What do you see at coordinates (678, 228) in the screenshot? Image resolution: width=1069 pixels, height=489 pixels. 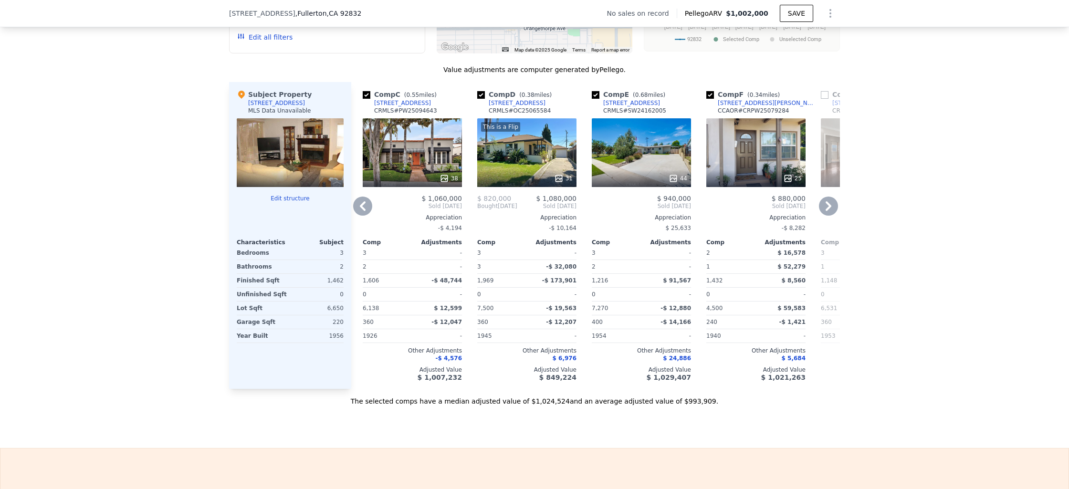 I see `span: $ 25,633` at bounding box center [678, 228].